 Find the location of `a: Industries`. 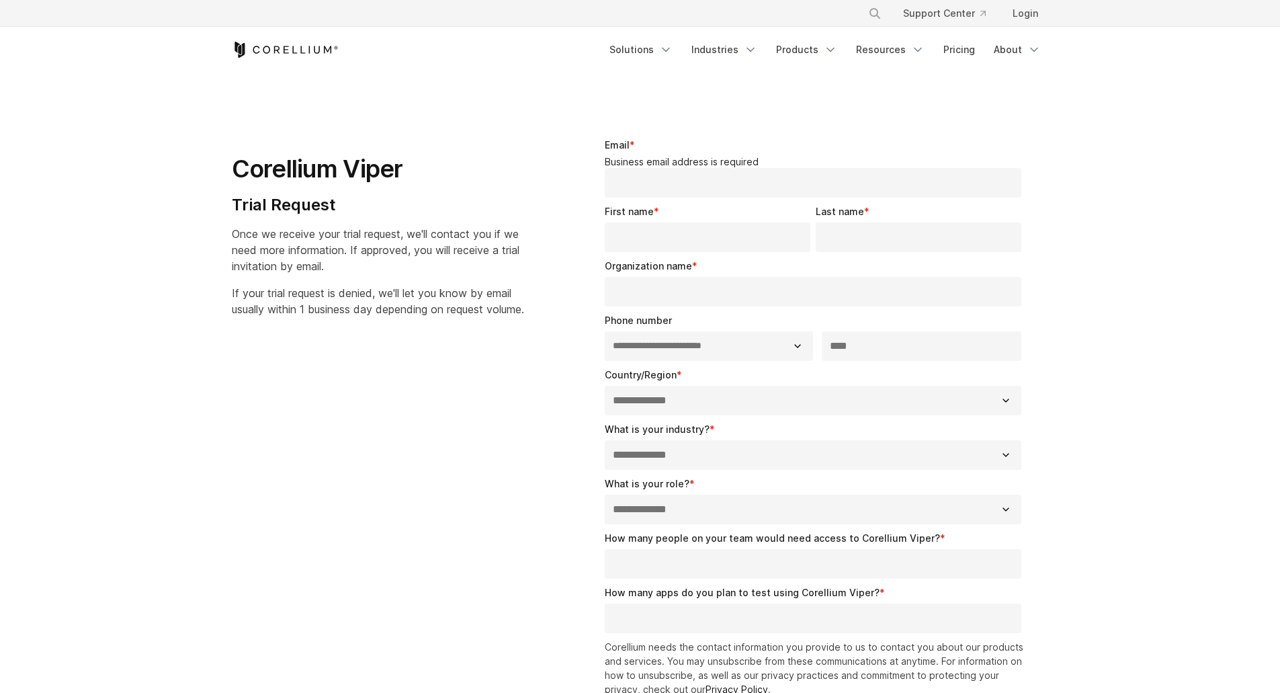

a: Industries is located at coordinates (724, 50).